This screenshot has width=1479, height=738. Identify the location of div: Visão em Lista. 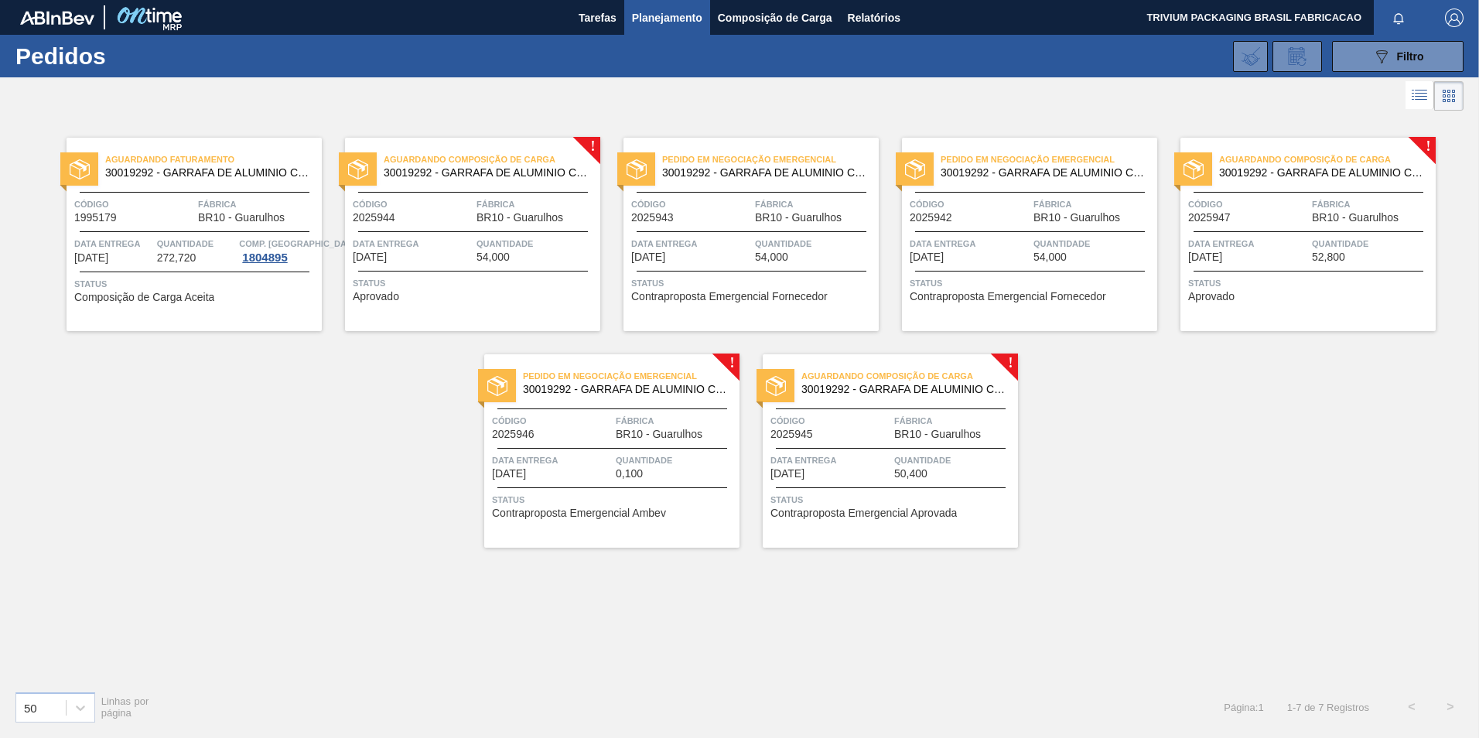
(1419, 96).